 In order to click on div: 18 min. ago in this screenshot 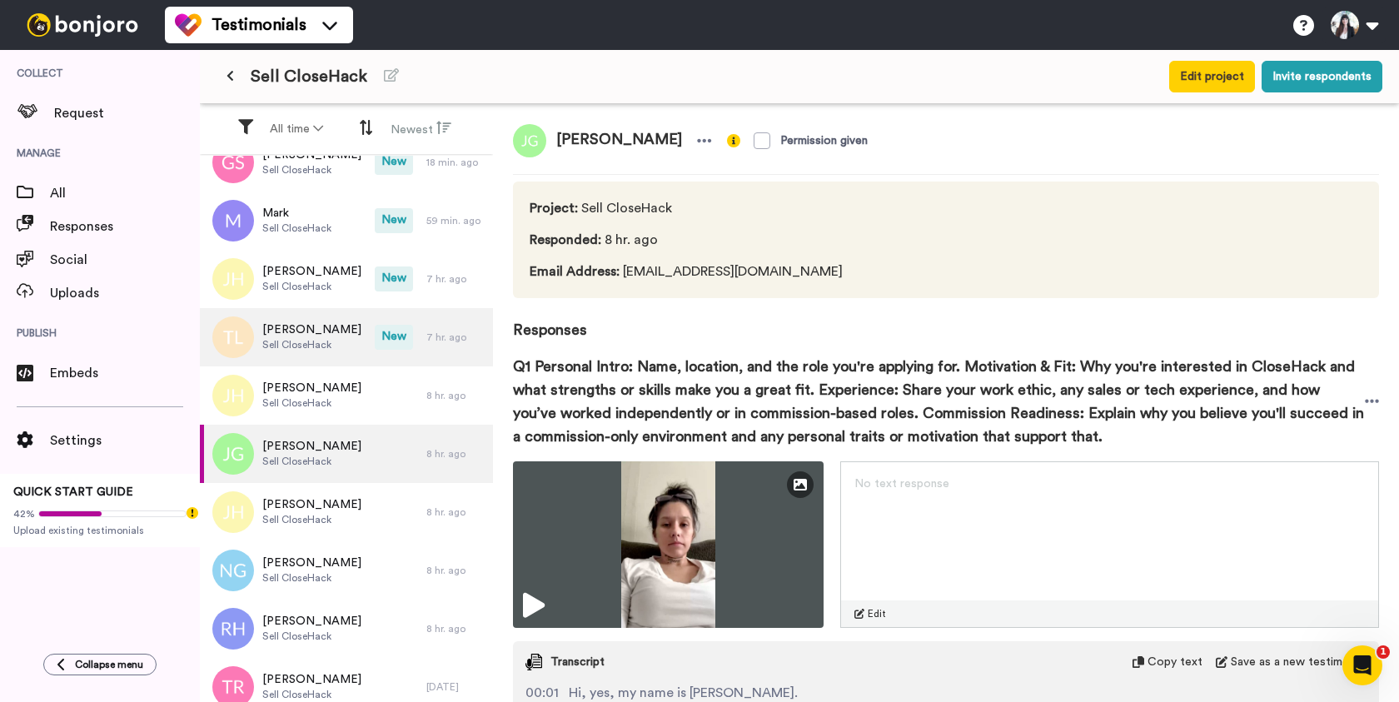, I will do `click(456, 162)`.